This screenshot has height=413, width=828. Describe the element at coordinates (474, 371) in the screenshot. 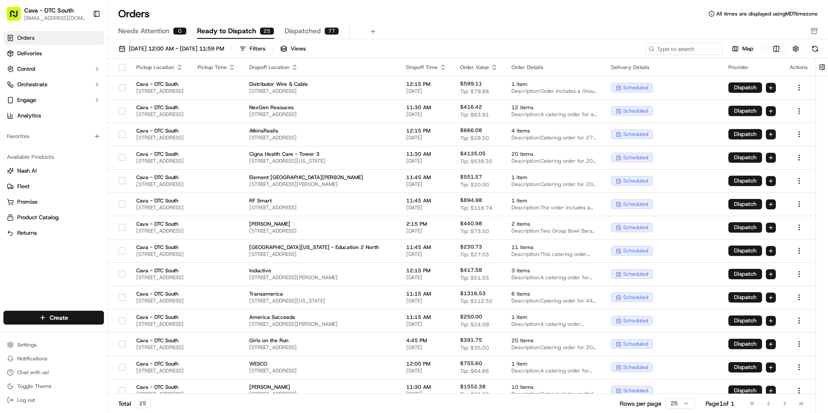

I see `span: Tip: $64.66` at that location.